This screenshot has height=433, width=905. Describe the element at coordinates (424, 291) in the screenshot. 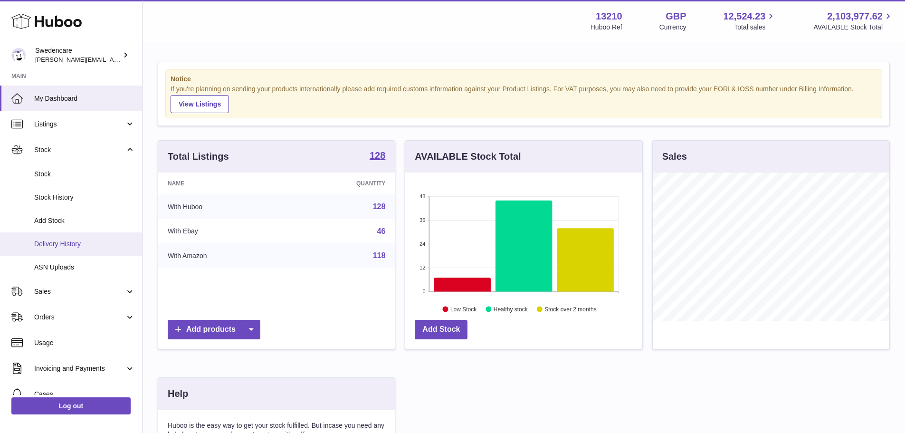

I see `text: 0` at that location.